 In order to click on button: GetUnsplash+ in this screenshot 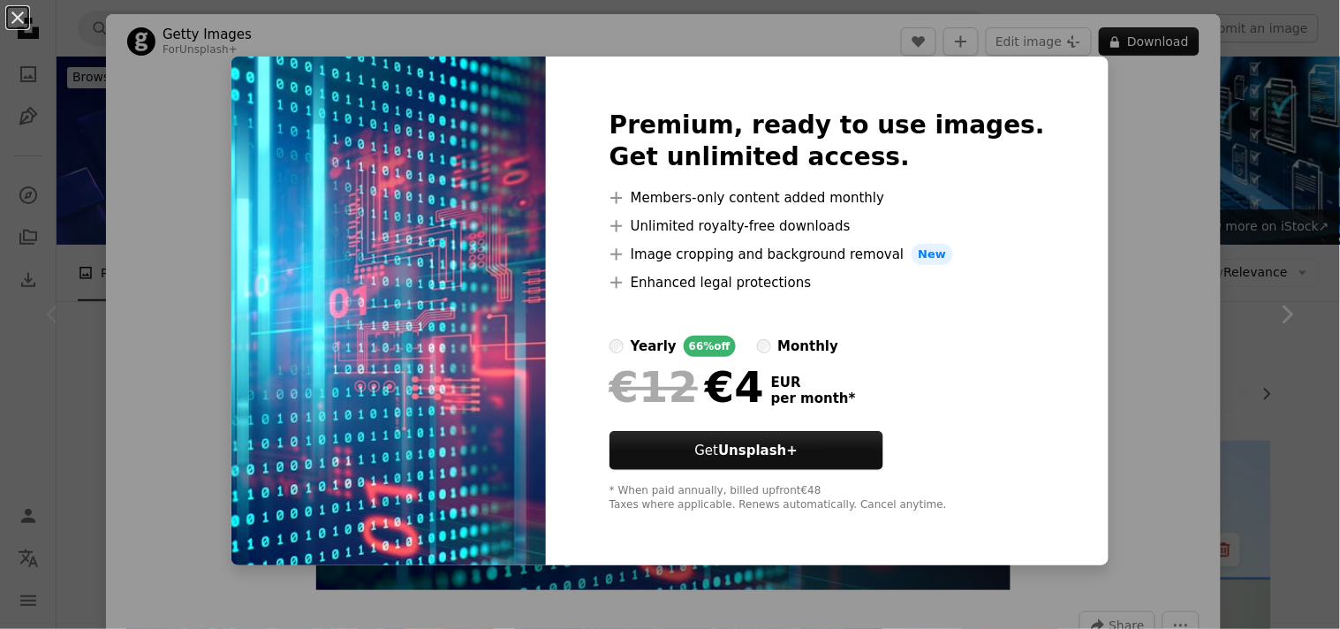, I will do `click(747, 451)`.